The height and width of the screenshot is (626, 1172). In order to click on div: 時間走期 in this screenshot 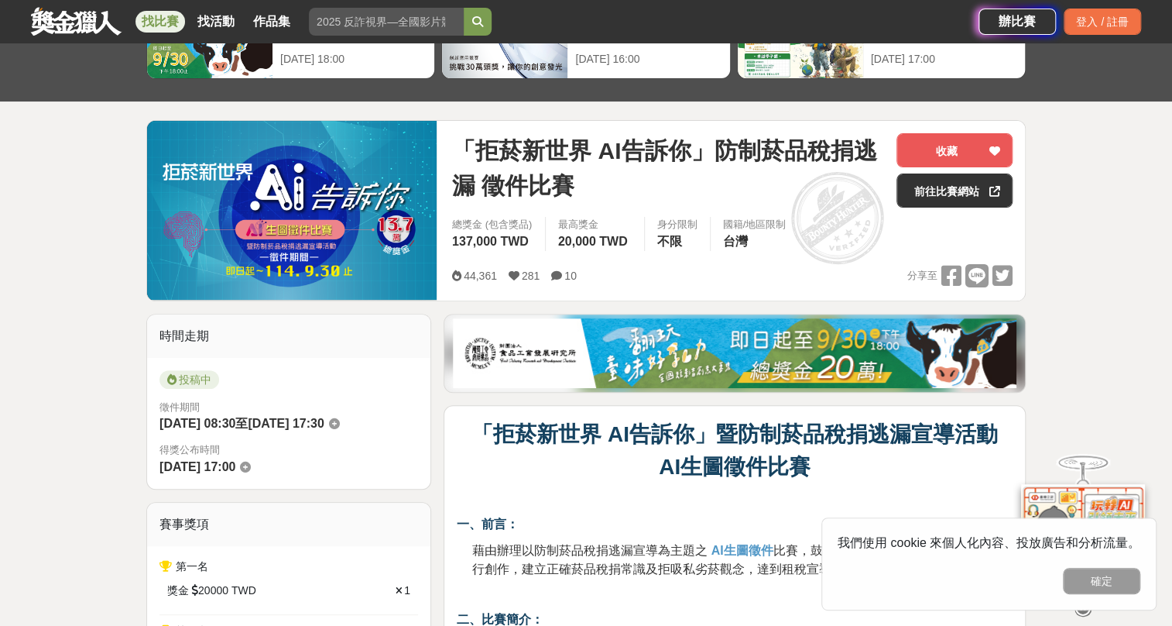, I will do `click(289, 336)`.